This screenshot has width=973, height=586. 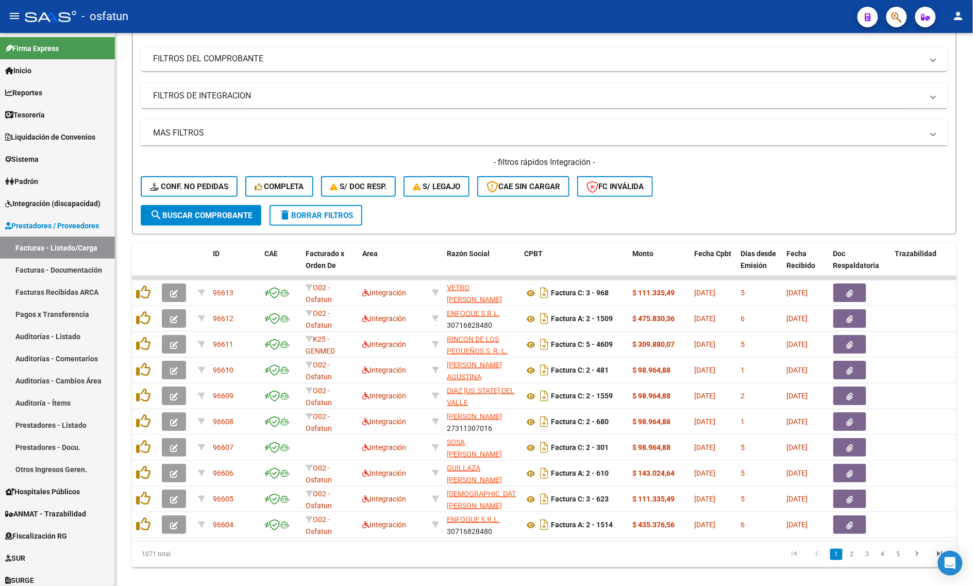 I want to click on datatable-header-cell: Trazabilidad, so click(x=922, y=265).